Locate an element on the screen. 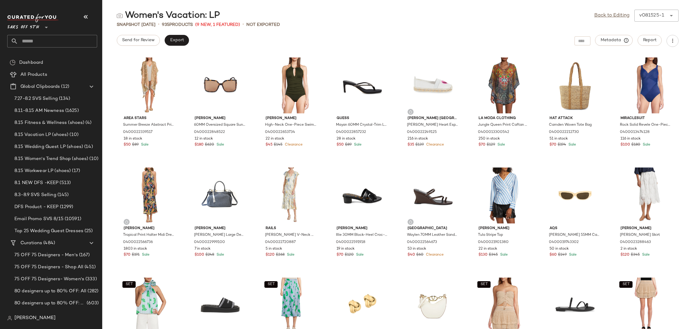 Image resolution: width=693 pixels, height=329 pixels. span: (12) is located at coordinates (64, 87).